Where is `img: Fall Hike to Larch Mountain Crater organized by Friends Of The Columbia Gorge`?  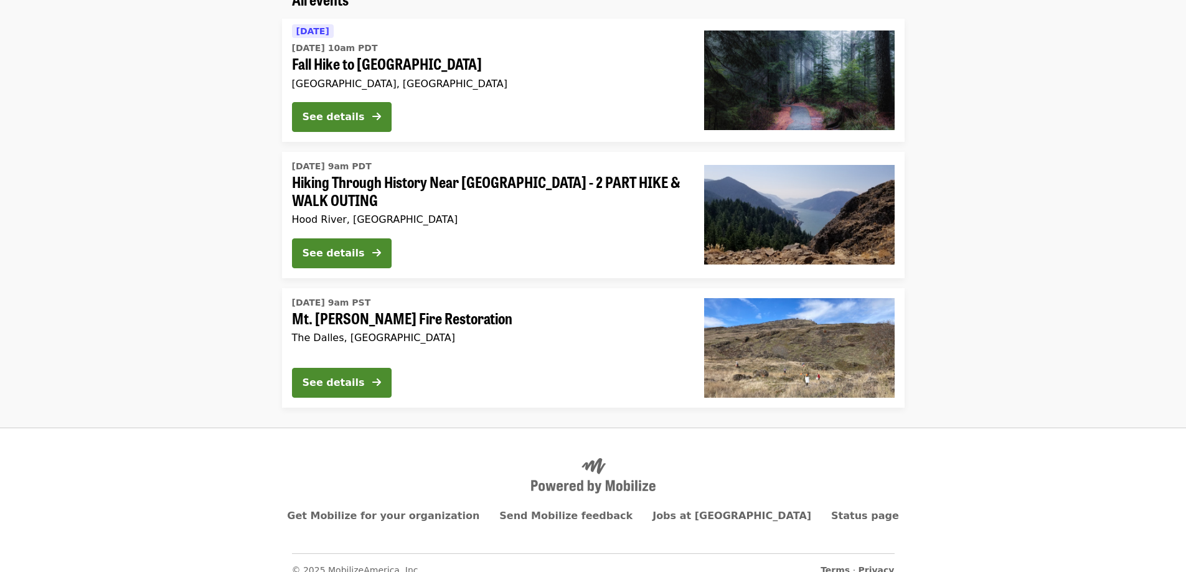 img: Fall Hike to Larch Mountain Crater organized by Friends Of The Columbia Gorge is located at coordinates (800, 80).